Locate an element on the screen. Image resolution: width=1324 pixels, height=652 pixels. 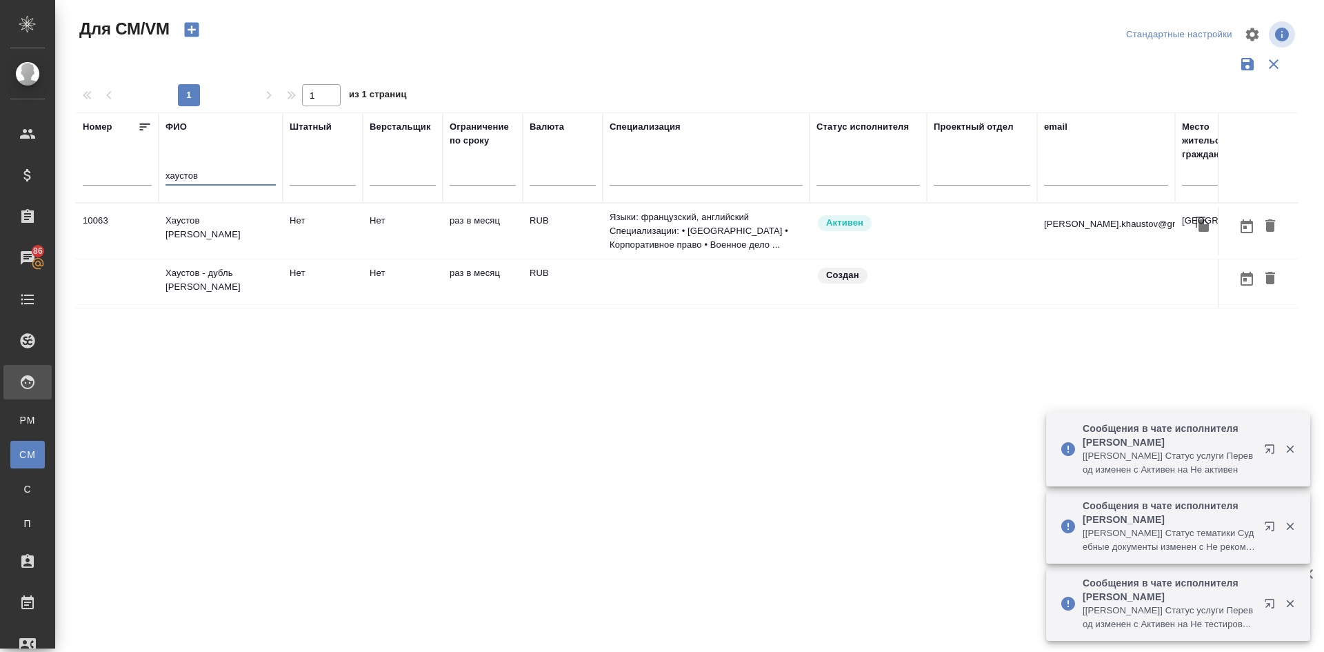
a: 86 is located at coordinates (28, 258).